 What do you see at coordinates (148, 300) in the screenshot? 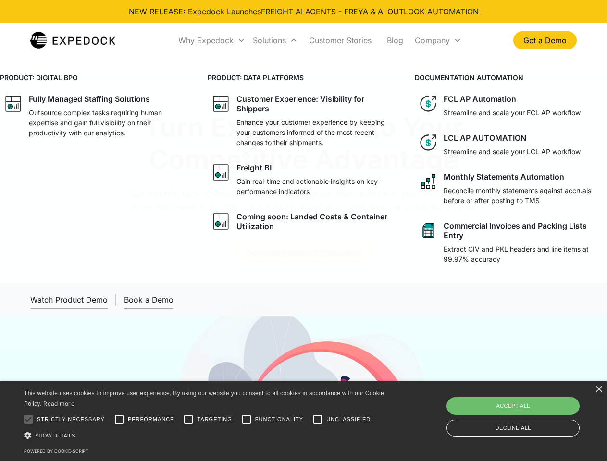
I see `a: Book a Demo` at bounding box center [148, 300].